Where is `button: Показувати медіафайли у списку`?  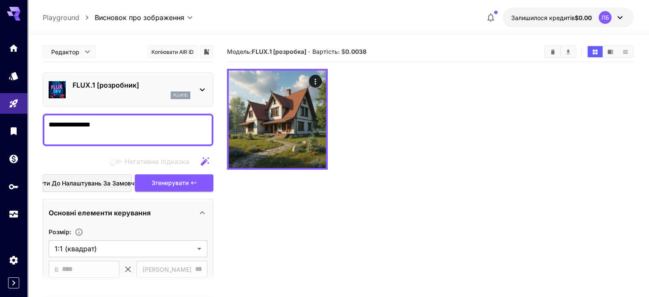
button: Показувати медіафайли у списку is located at coordinates (626, 52).